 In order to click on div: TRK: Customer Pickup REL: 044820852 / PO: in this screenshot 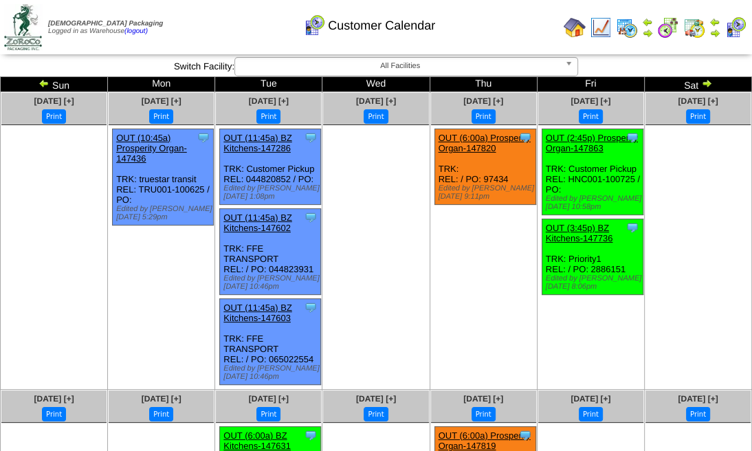, I will do `click(270, 167)`.